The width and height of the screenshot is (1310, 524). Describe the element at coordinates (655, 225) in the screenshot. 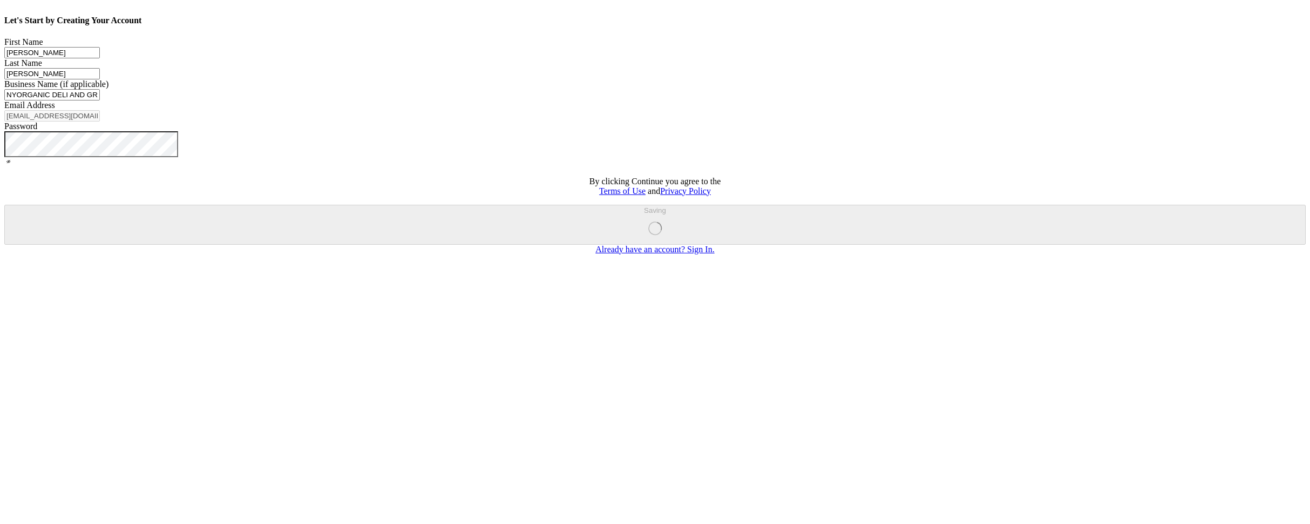

I see `button: Saving` at that location.